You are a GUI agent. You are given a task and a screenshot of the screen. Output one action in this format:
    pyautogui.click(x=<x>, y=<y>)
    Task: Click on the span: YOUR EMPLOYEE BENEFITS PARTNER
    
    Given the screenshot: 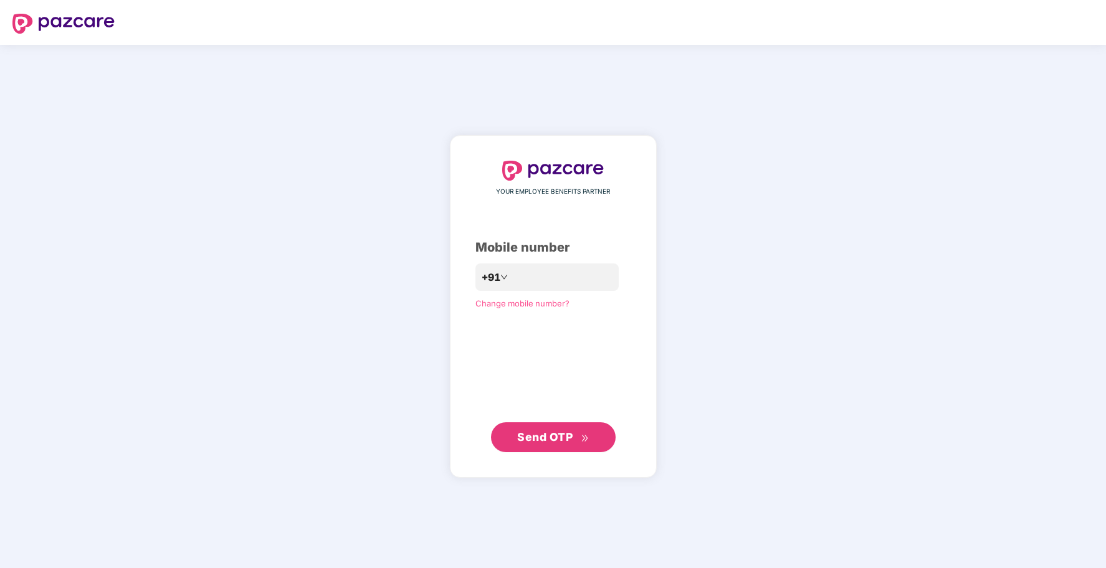 What is the action you would take?
    pyautogui.click(x=553, y=192)
    